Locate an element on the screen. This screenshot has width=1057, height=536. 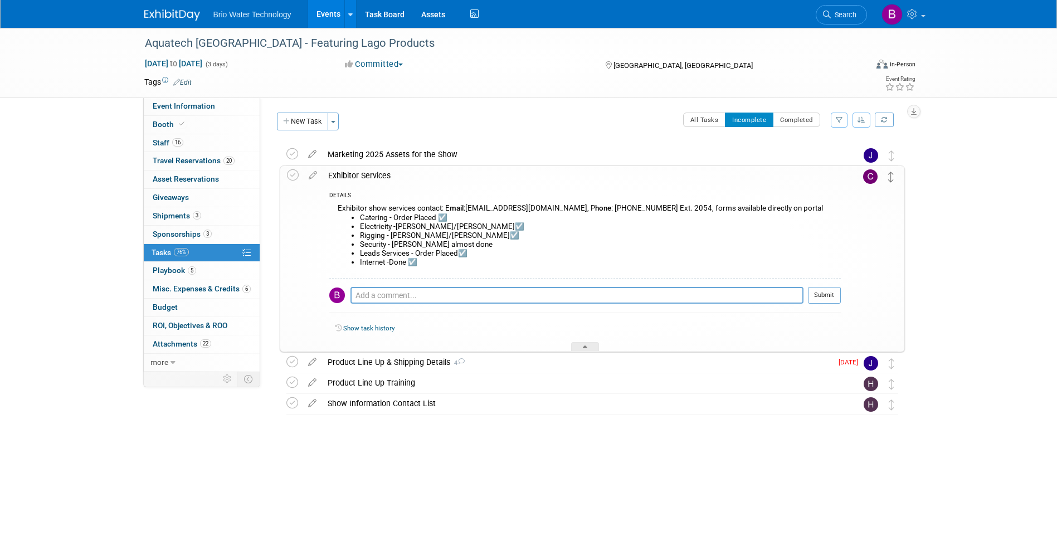
span: Asset Reservations is located at coordinates (186, 179).